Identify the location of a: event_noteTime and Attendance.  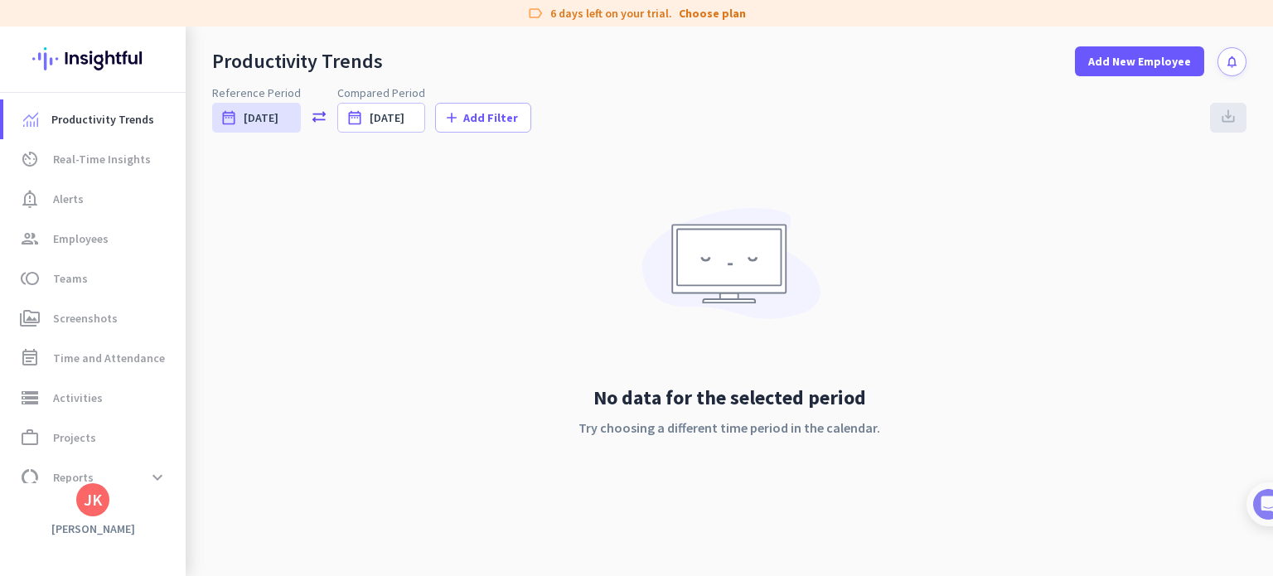
(94, 358).